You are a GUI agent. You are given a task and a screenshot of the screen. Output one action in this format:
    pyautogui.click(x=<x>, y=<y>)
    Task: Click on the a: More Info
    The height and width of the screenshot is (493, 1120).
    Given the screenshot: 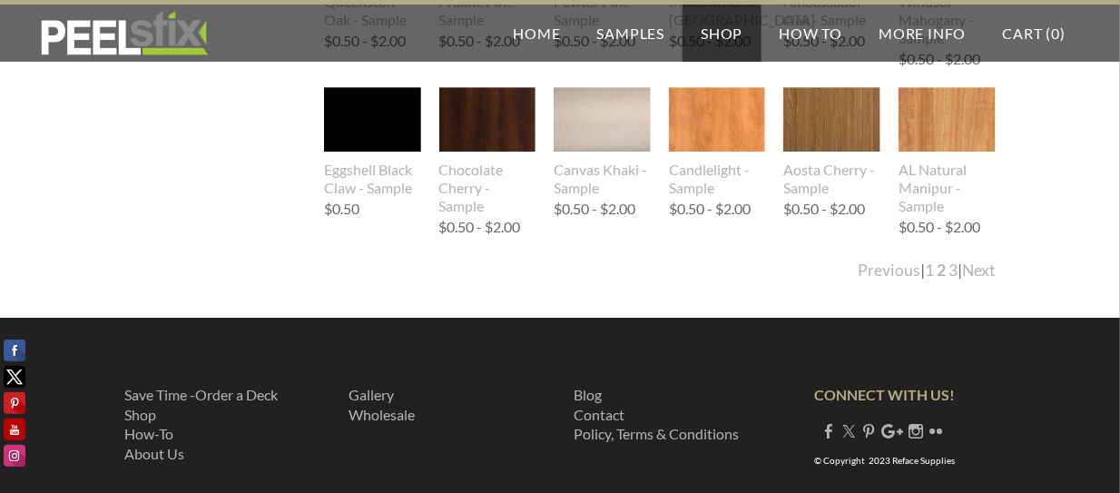 What is the action you would take?
    pyautogui.click(x=922, y=33)
    